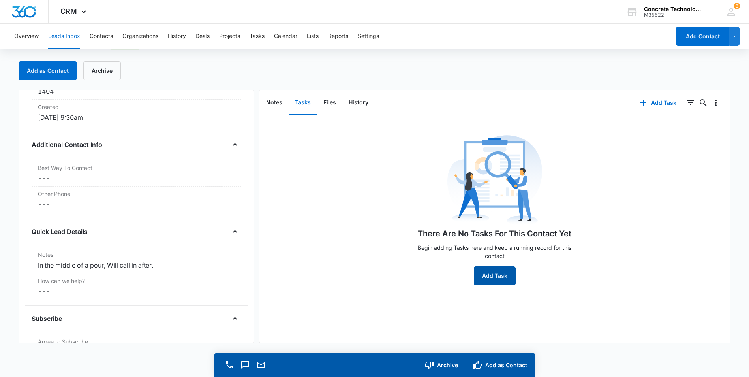  What do you see at coordinates (136, 347) in the screenshot?
I see `div: Agree to Subscribe---` at bounding box center [136, 347].